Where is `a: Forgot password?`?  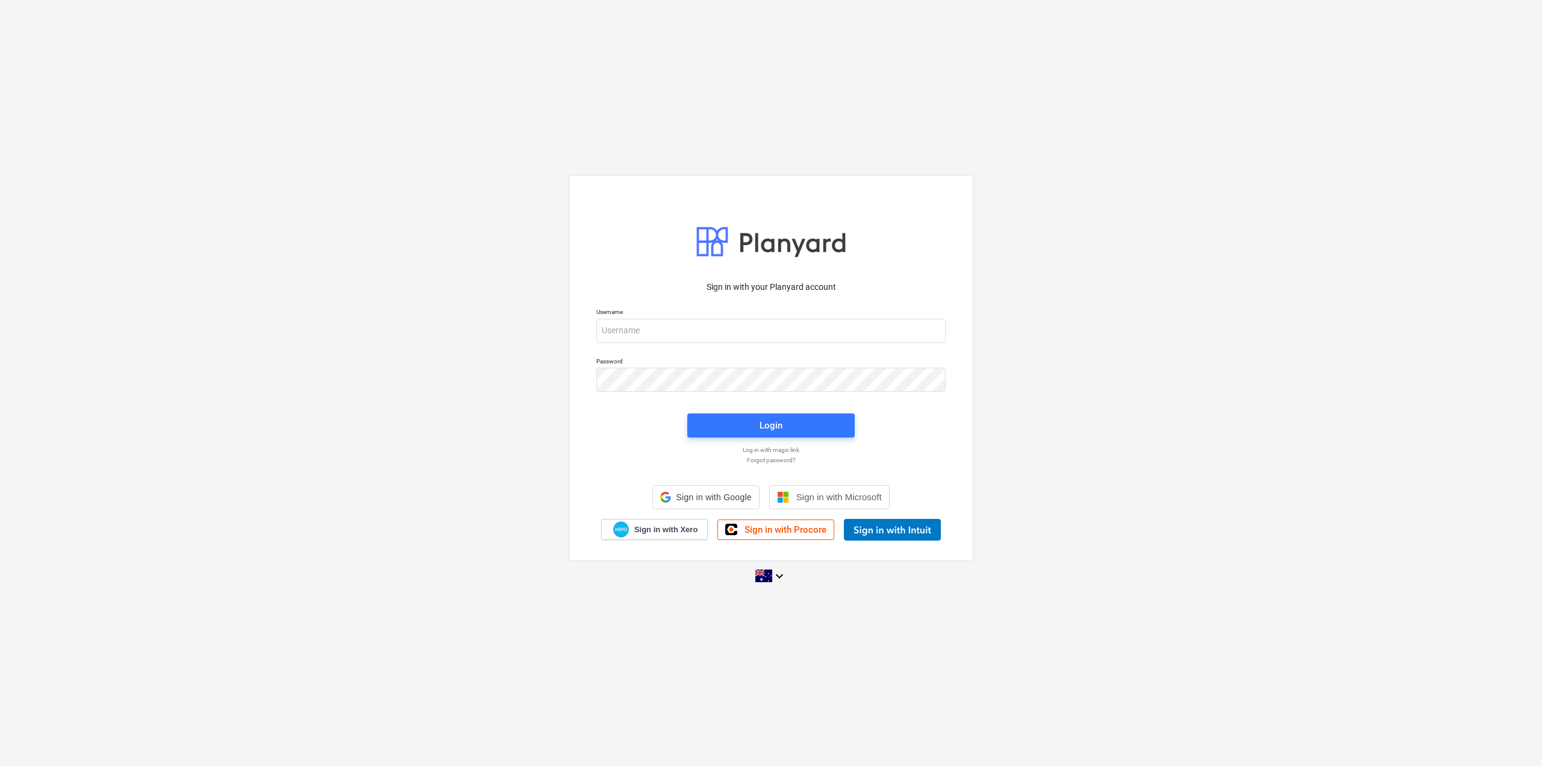 a: Forgot password? is located at coordinates (771, 460).